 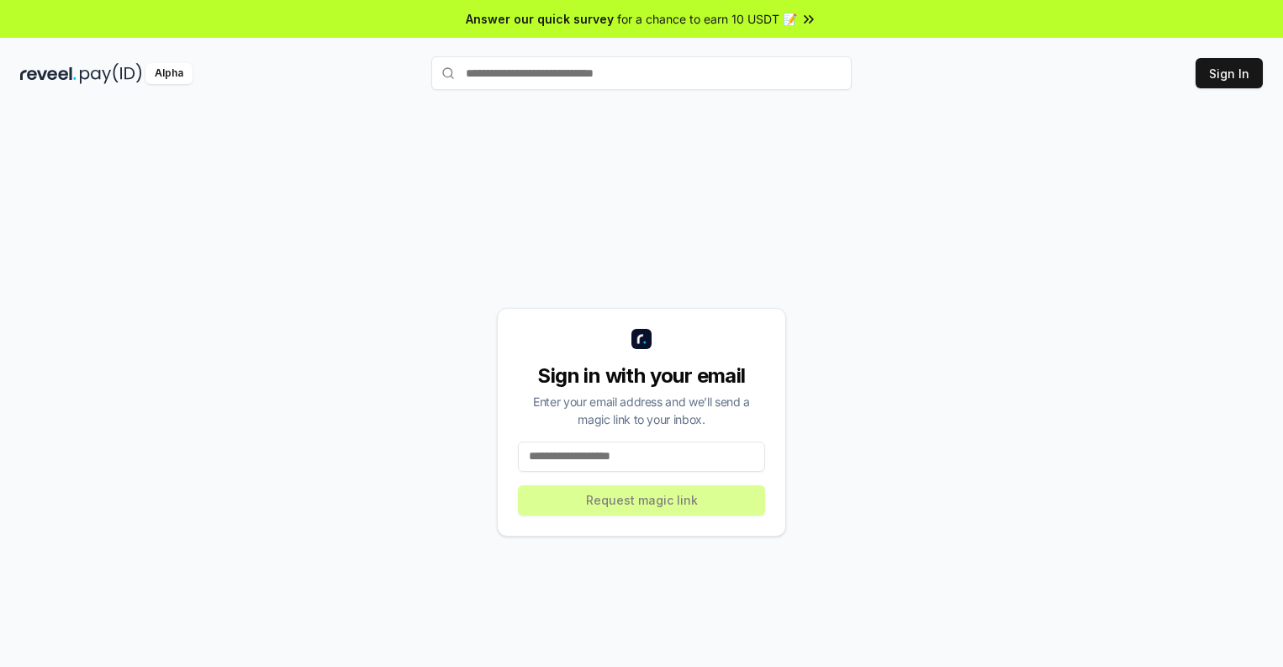 What do you see at coordinates (642, 410) in the screenshot?
I see `div: Enter your email address and we’ll send a magic link to your inbox.` at bounding box center [642, 410].